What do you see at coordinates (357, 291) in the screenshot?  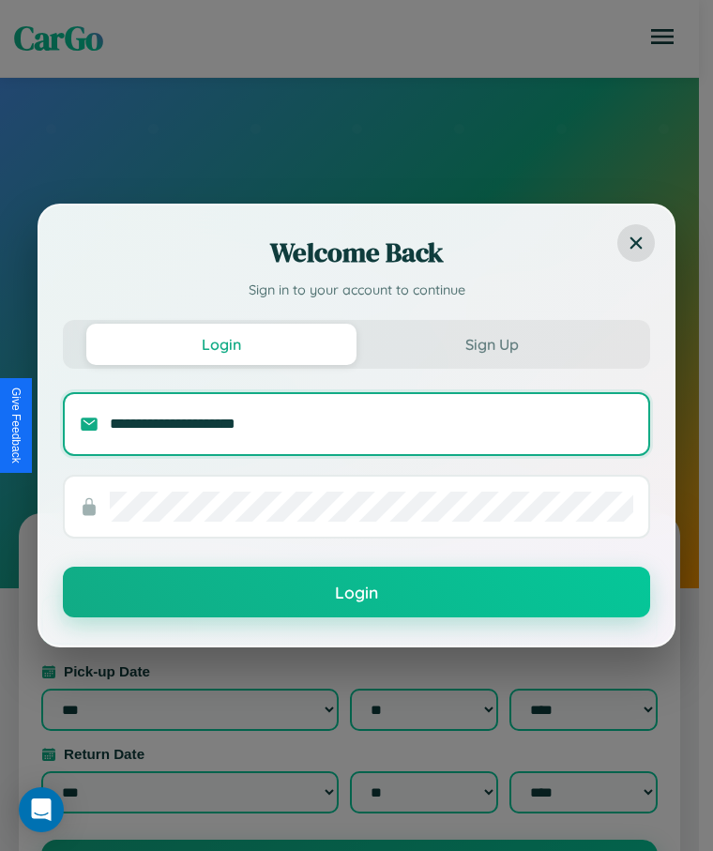 I see `p: Sign in to your account to continue` at bounding box center [357, 291].